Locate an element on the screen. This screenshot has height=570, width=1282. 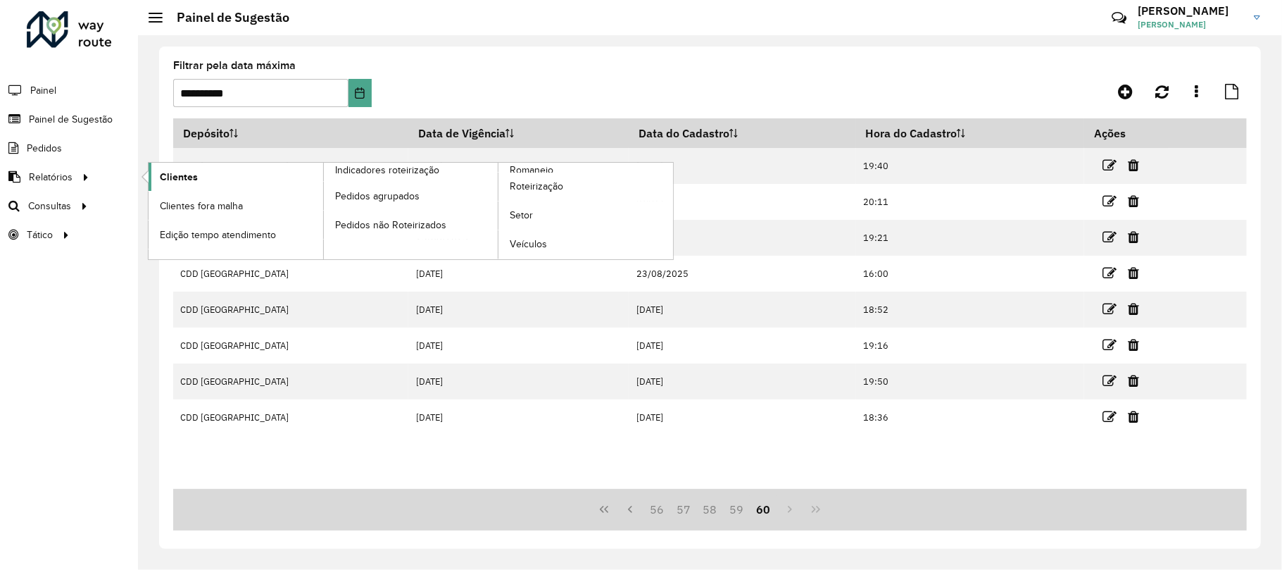
span: Pedidos is located at coordinates (44, 148).